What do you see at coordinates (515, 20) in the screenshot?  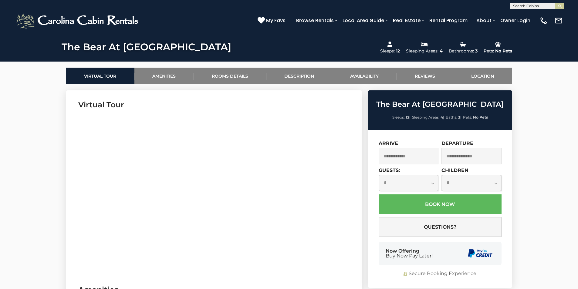 I see `a: Owner Login` at bounding box center [515, 20].